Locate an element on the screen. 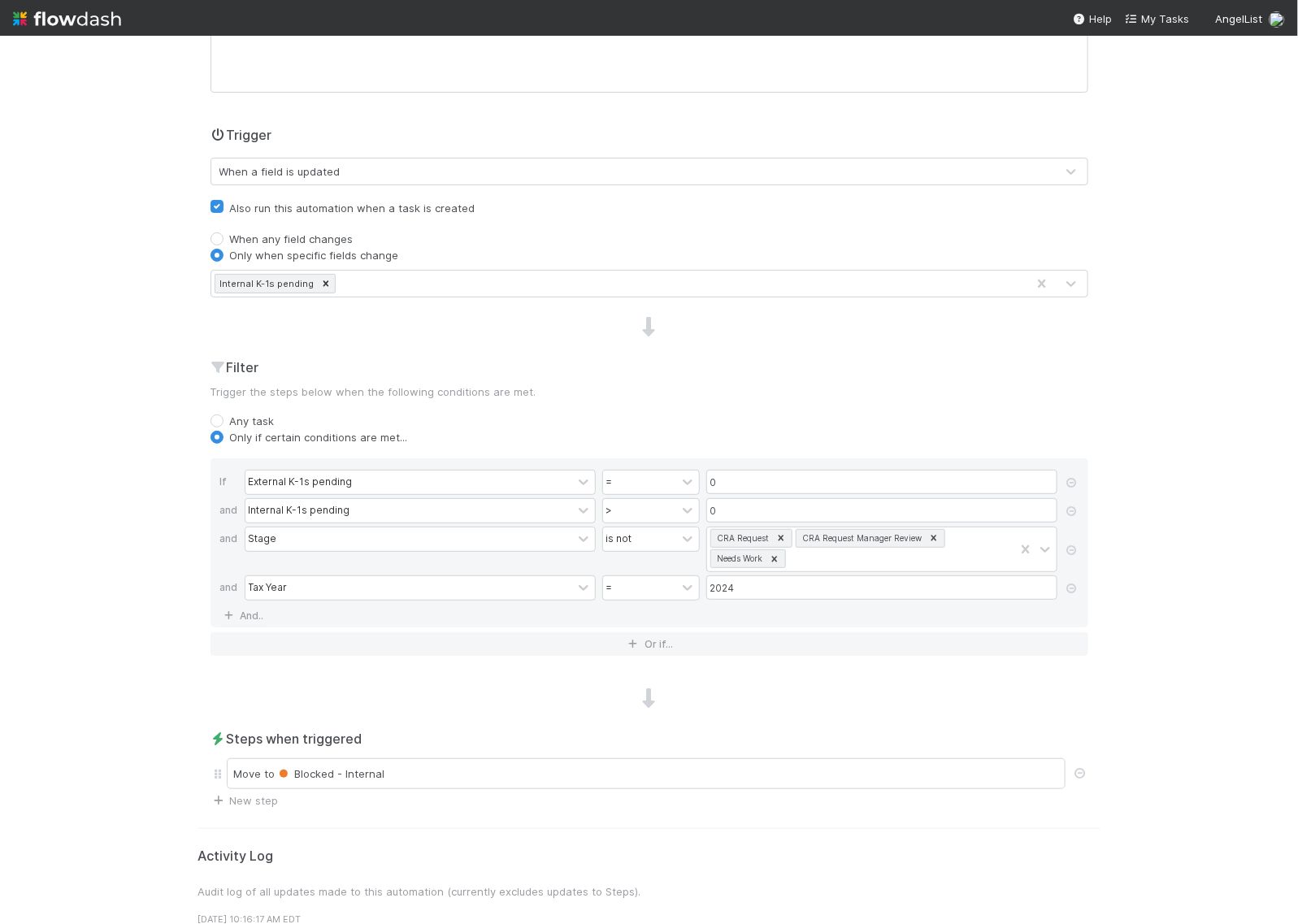  div: CRA Request is located at coordinates (742, 538).